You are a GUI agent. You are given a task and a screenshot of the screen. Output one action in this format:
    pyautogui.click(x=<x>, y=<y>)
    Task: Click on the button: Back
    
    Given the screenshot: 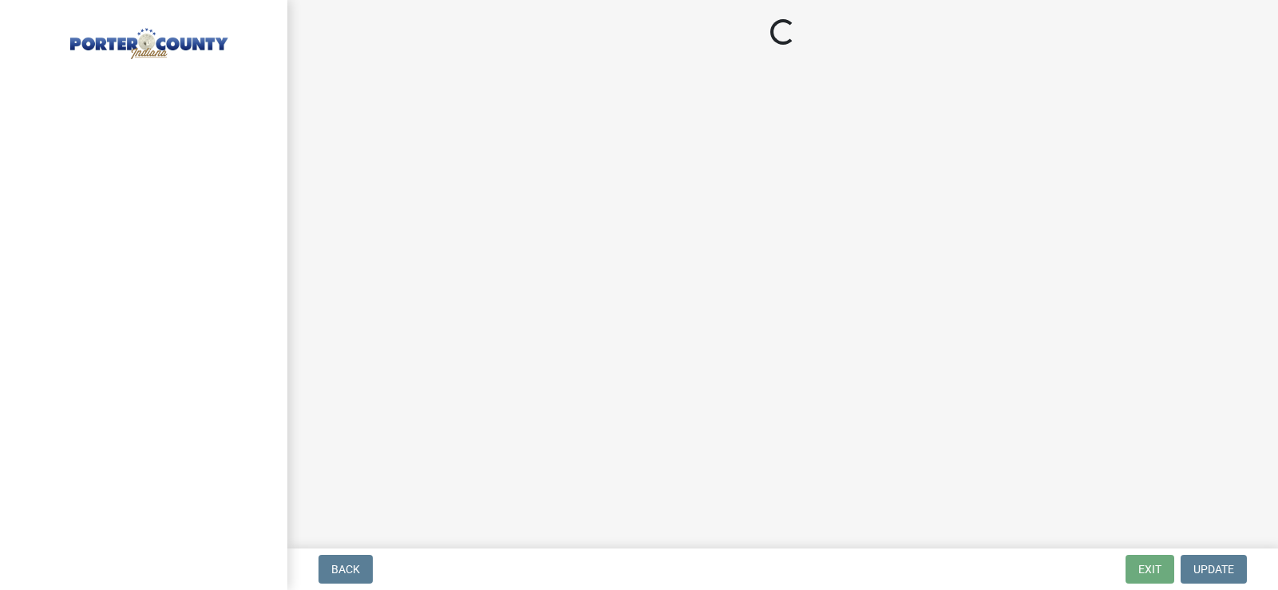 What is the action you would take?
    pyautogui.click(x=346, y=569)
    